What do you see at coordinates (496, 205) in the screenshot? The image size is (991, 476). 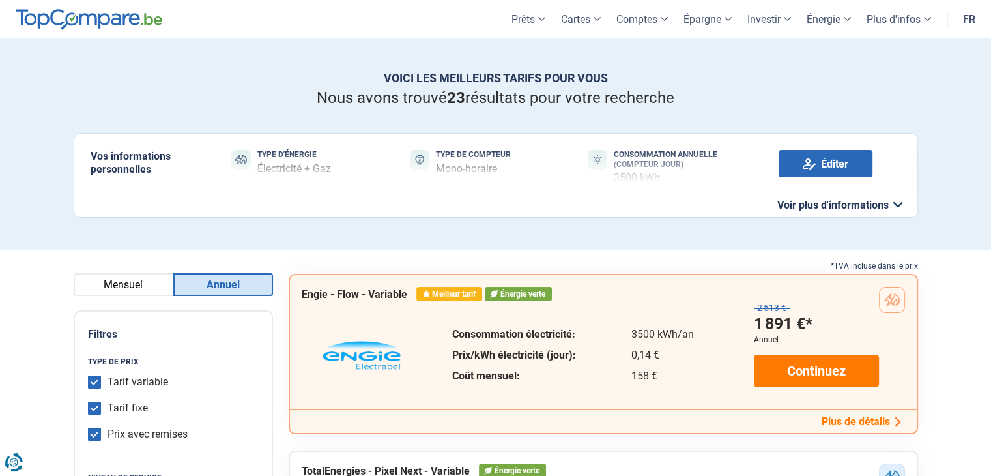 I see `button: Voir plus d'informations` at bounding box center [496, 205].